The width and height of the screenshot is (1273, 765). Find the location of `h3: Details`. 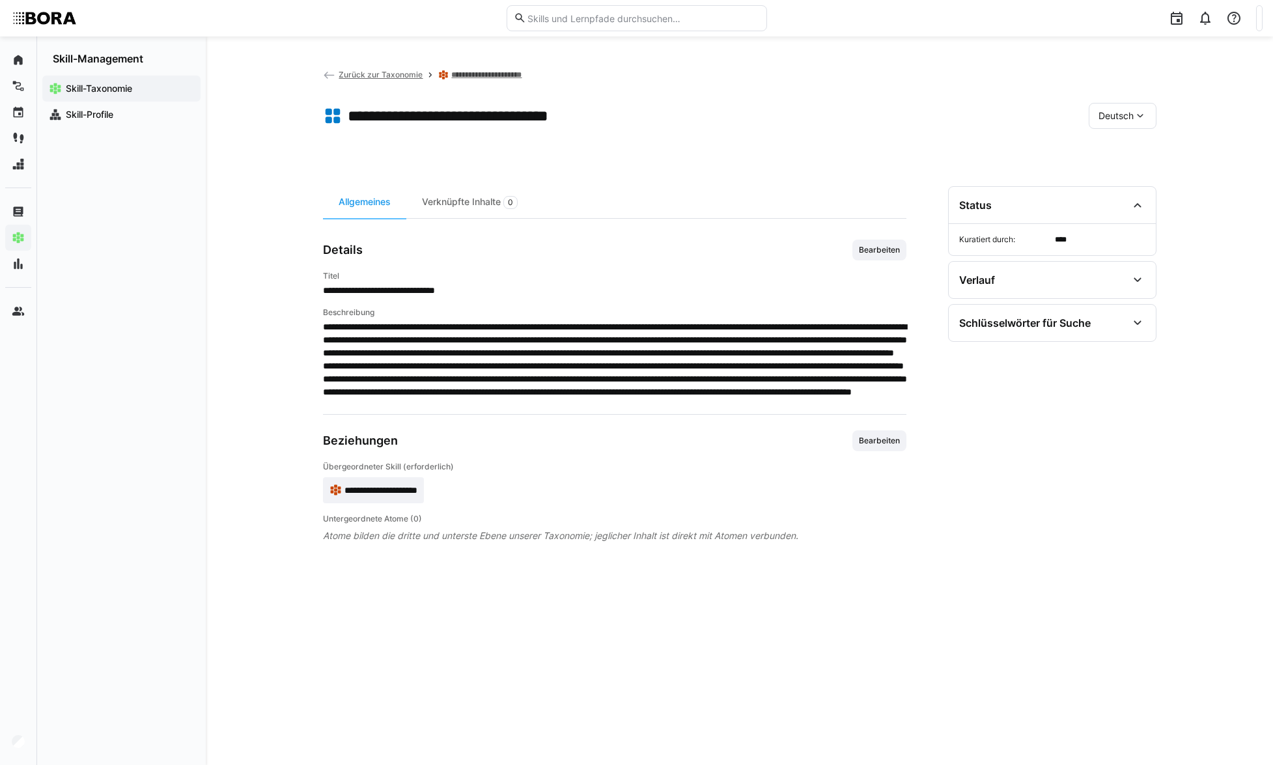

h3: Details is located at coordinates (342, 250).